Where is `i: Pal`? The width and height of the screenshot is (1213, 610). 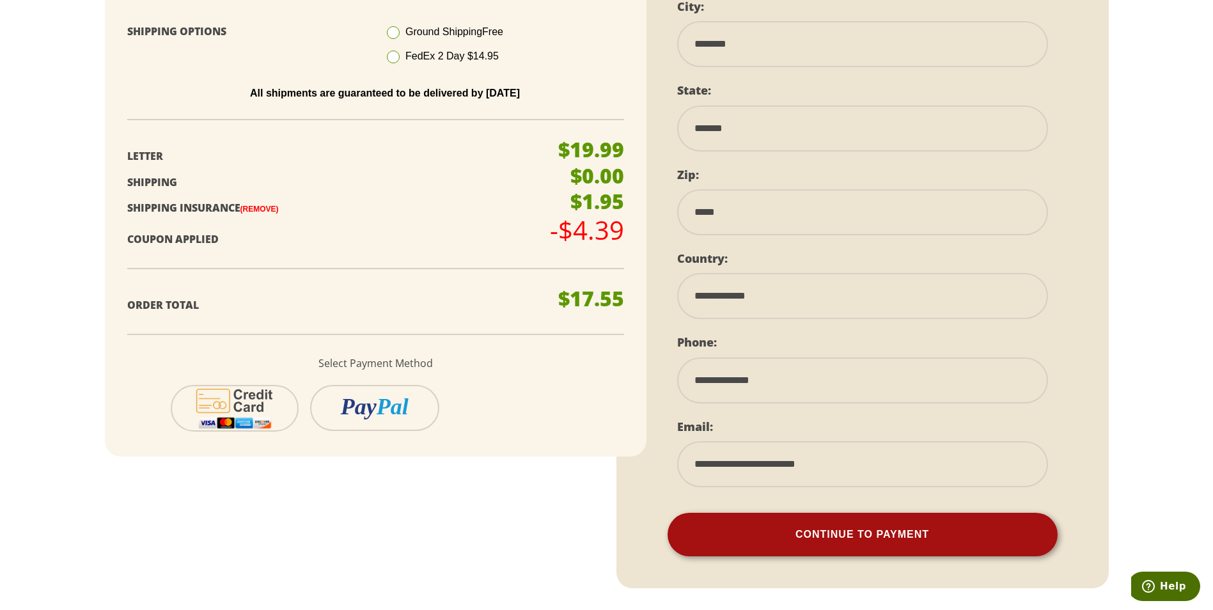 i: Pal is located at coordinates (393, 407).